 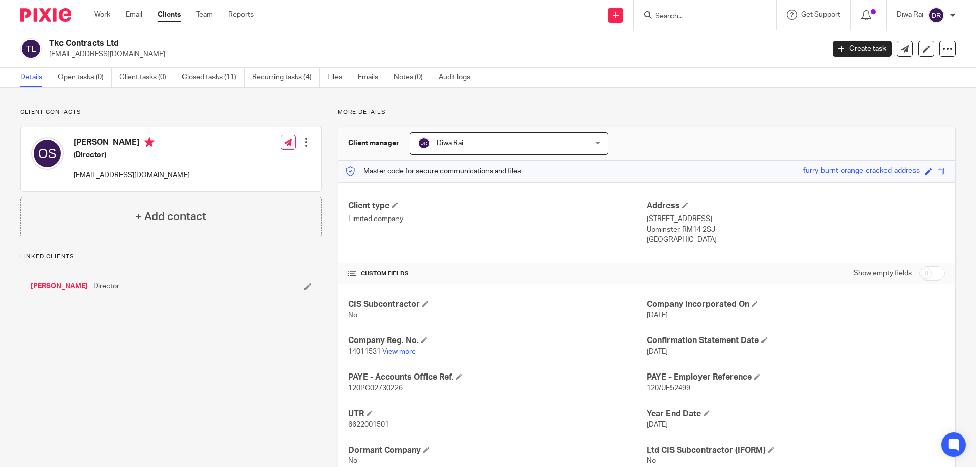 I want to click on a: Details, so click(x=35, y=77).